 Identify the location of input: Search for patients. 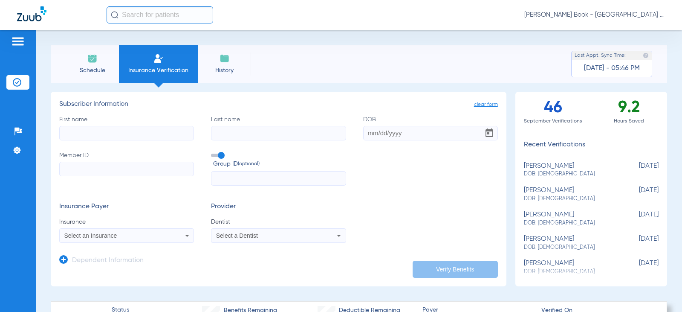
(160, 15).